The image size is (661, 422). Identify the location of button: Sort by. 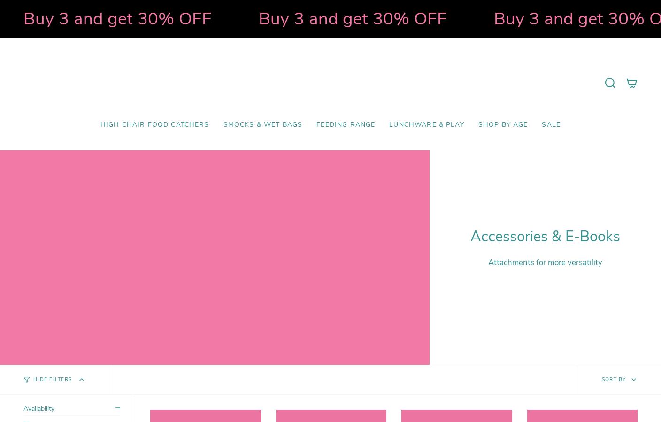
(619, 380).